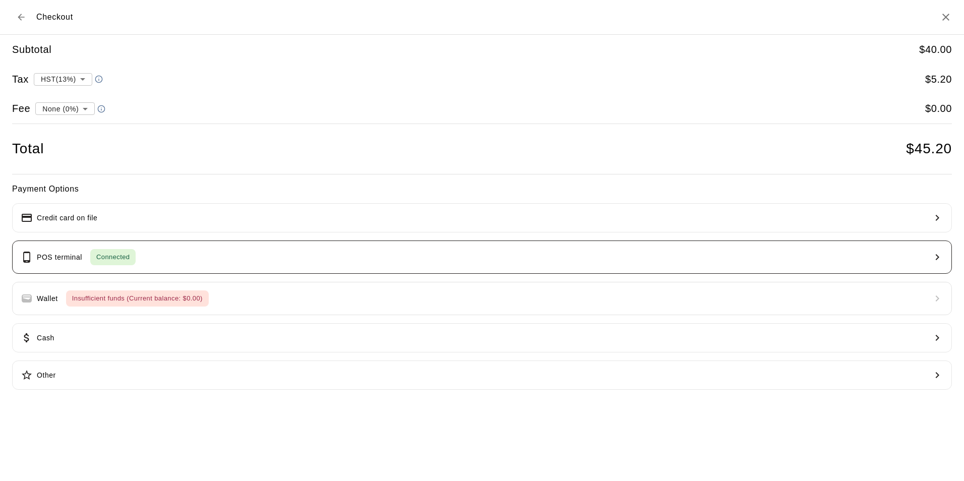 This screenshot has height=481, width=964. Describe the element at coordinates (46, 375) in the screenshot. I see `p: Other` at that location.